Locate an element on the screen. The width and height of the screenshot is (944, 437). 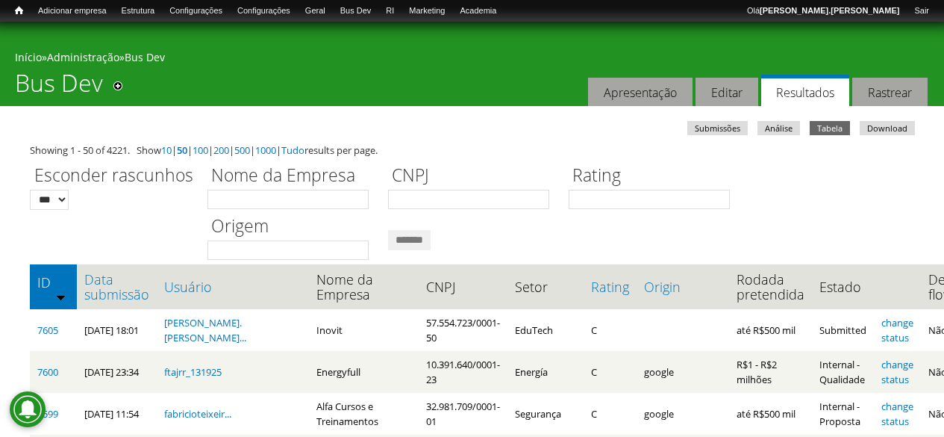
a: Tabela is located at coordinates (830, 128).